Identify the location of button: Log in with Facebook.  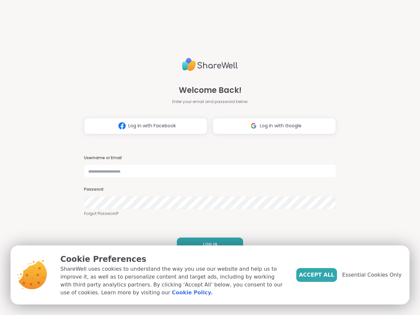
(146, 126).